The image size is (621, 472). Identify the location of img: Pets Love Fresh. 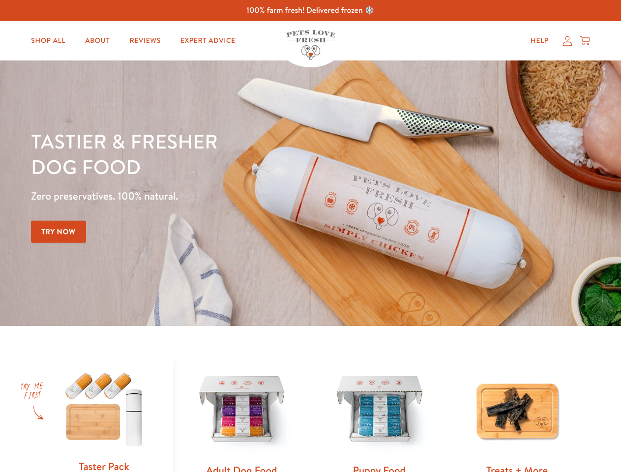
(311, 45).